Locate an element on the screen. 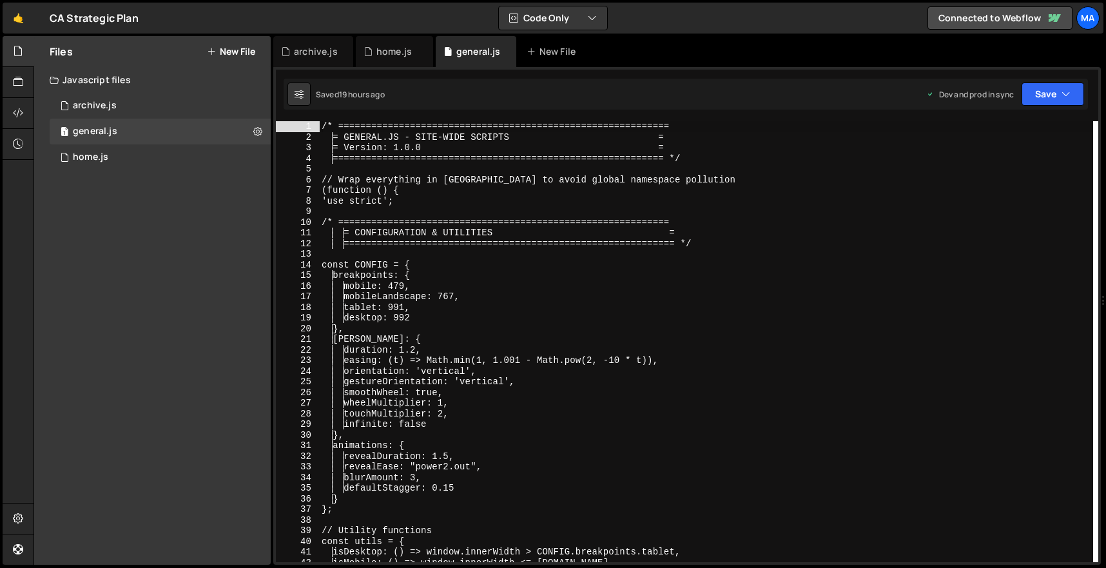  div: 2 is located at coordinates (298, 137).